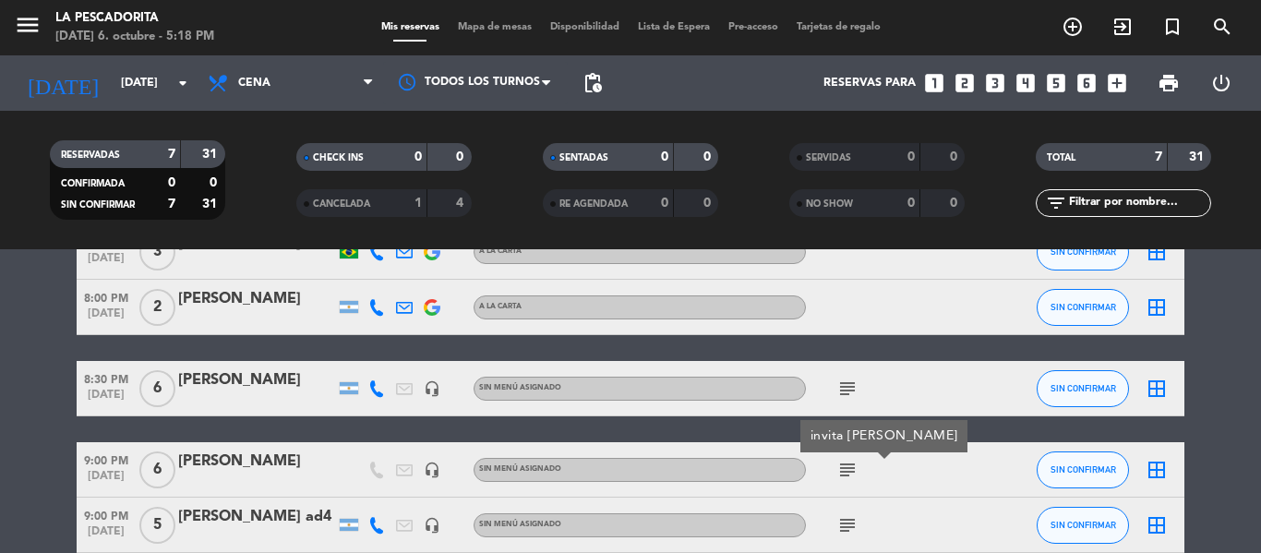 The width and height of the screenshot is (1261, 553). What do you see at coordinates (1169, 83) in the screenshot?
I see `span: print` at bounding box center [1169, 83].